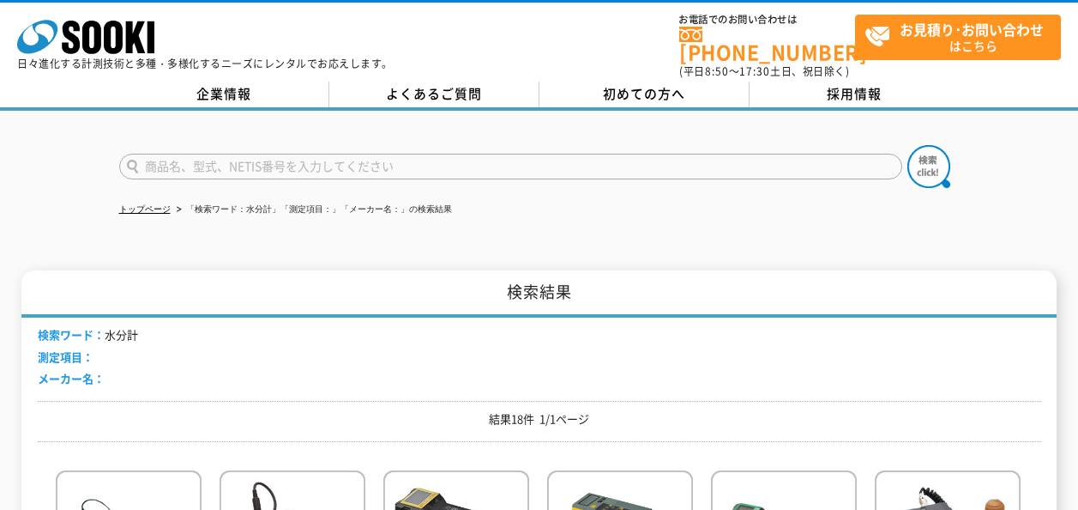  Describe the element at coordinates (962, 37) in the screenshot. I see `span: はこちら` at that location.